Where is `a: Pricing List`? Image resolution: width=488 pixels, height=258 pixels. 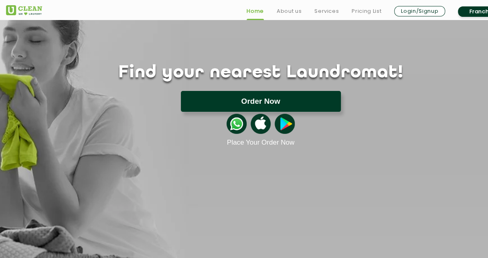
a: Pricing List is located at coordinates (367, 11).